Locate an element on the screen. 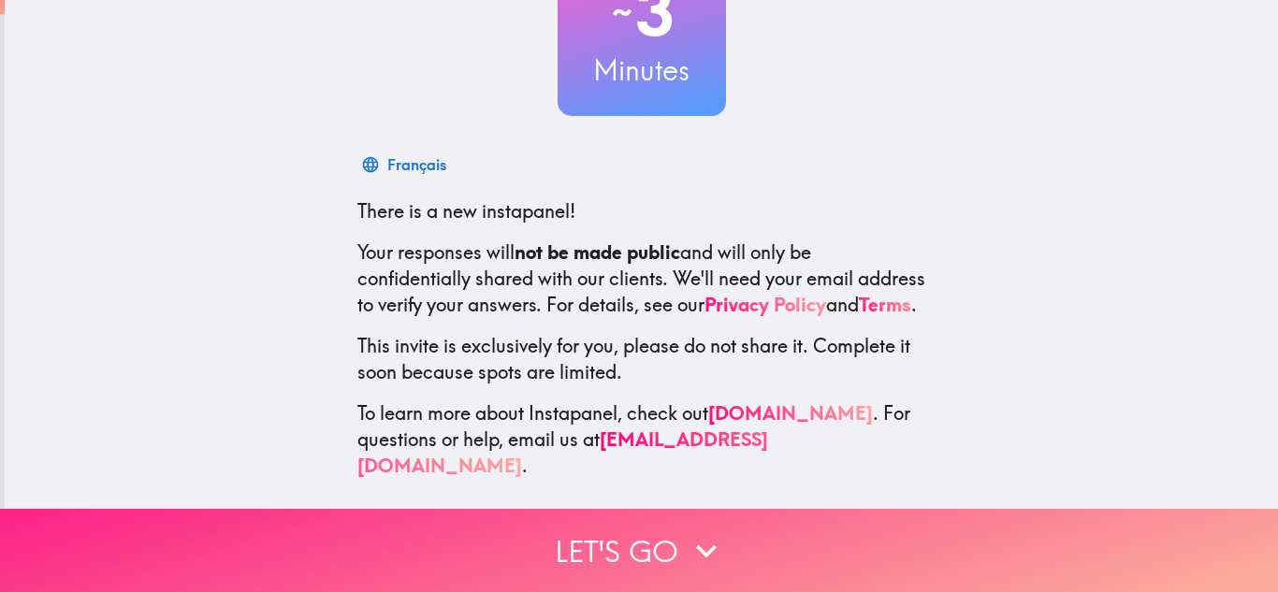 The width and height of the screenshot is (1278, 592). button: Français is located at coordinates (405, 165).